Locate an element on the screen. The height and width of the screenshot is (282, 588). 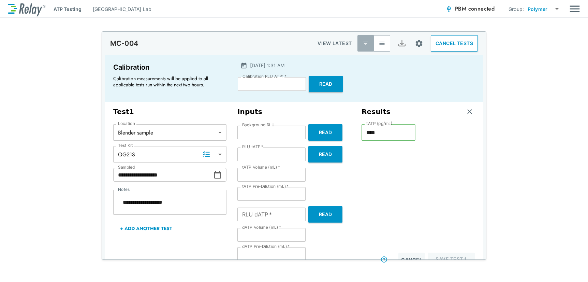
label: Notes is located at coordinates (124, 189).